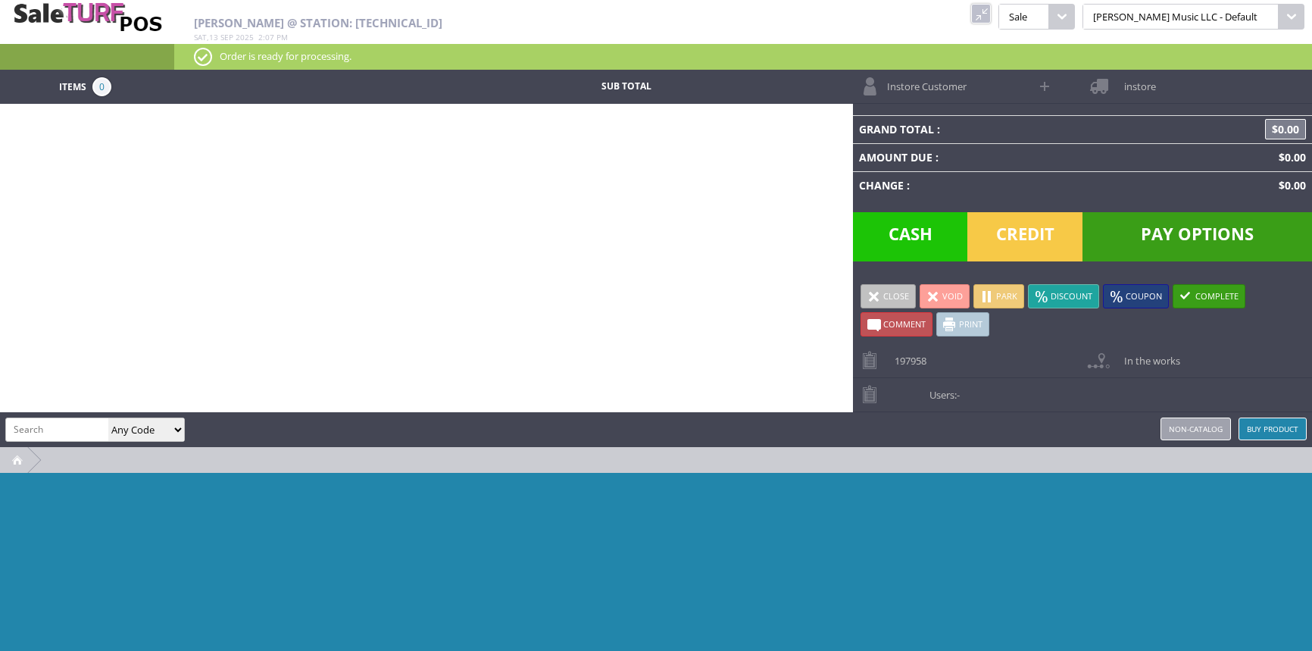 The width and height of the screenshot is (1312, 651). Describe the element at coordinates (57, 429) in the screenshot. I see `input: Search` at that location.